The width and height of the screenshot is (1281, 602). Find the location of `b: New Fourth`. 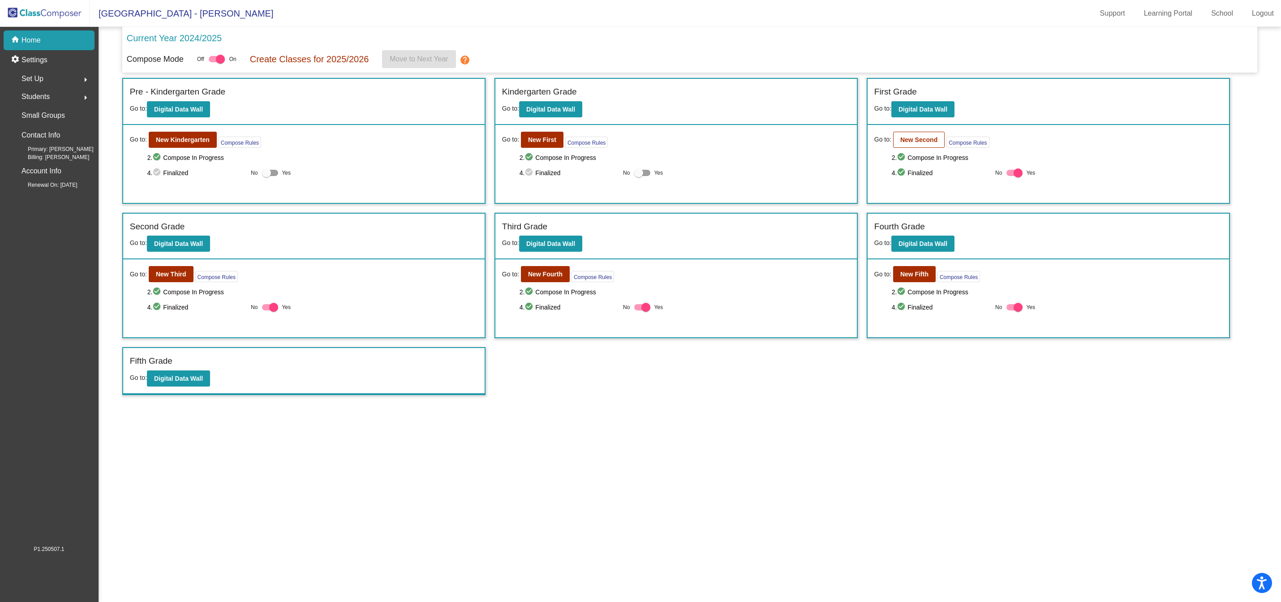

b: New Fourth is located at coordinates (545, 274).